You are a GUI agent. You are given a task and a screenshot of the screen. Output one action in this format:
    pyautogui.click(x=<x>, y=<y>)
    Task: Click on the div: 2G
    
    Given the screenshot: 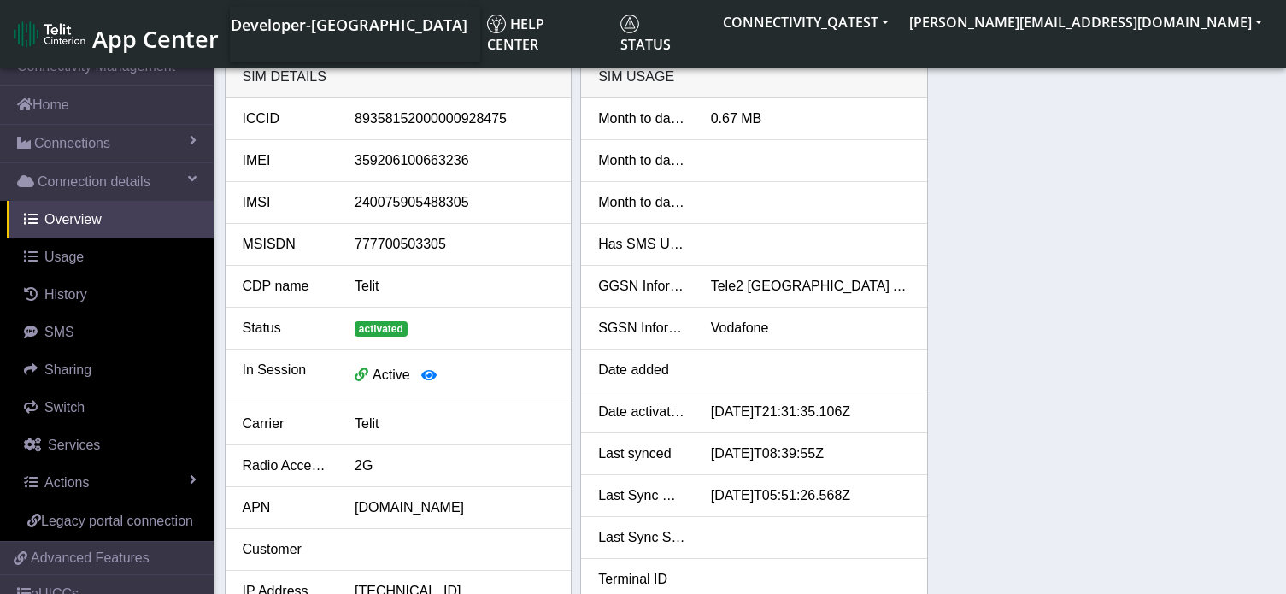 What is the action you would take?
    pyautogui.click(x=454, y=466)
    